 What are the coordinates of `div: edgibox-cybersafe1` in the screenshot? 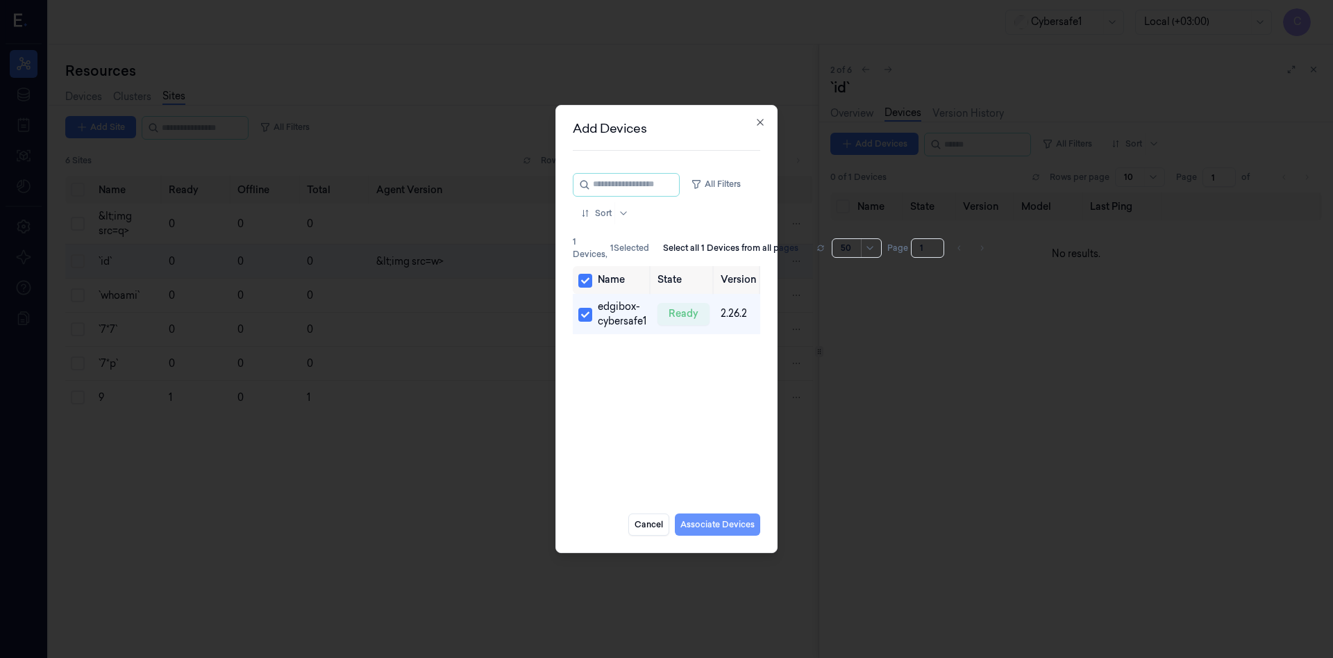 It's located at (622, 314).